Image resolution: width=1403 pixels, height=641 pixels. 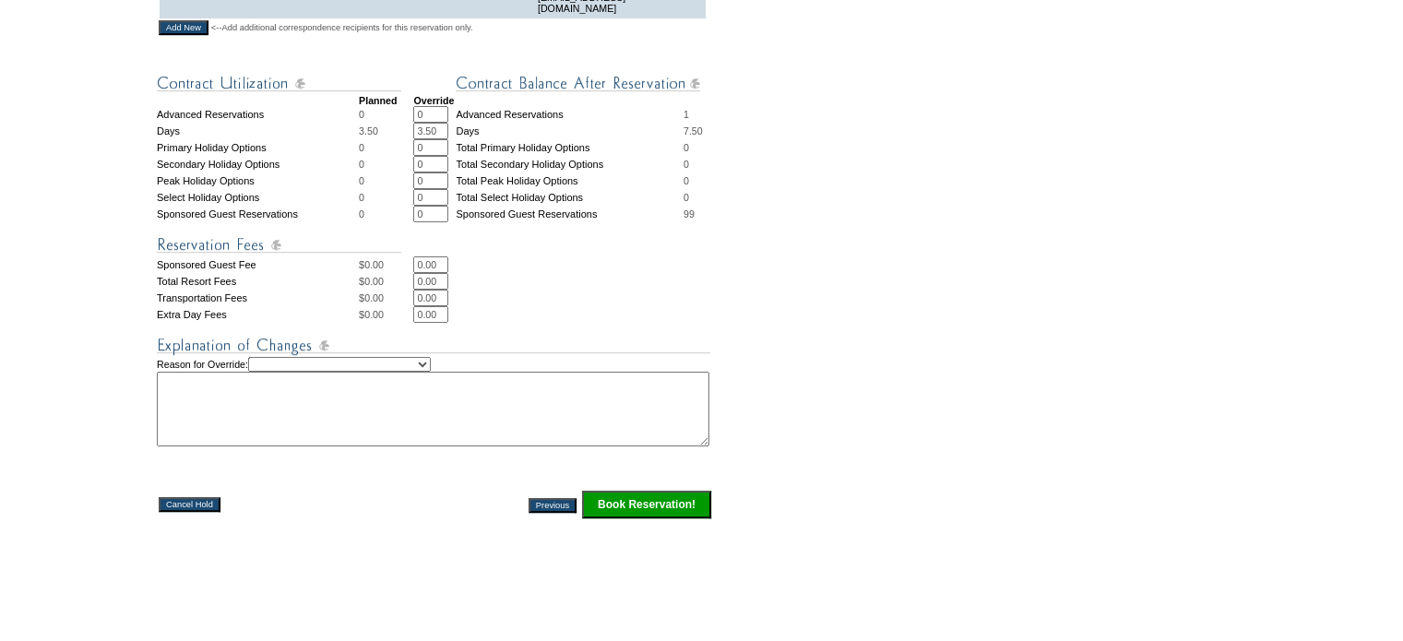 What do you see at coordinates (342, 28) in the screenshot?
I see `span: <--Add additional correspondence recipients for this reservation only.` at bounding box center [342, 28].